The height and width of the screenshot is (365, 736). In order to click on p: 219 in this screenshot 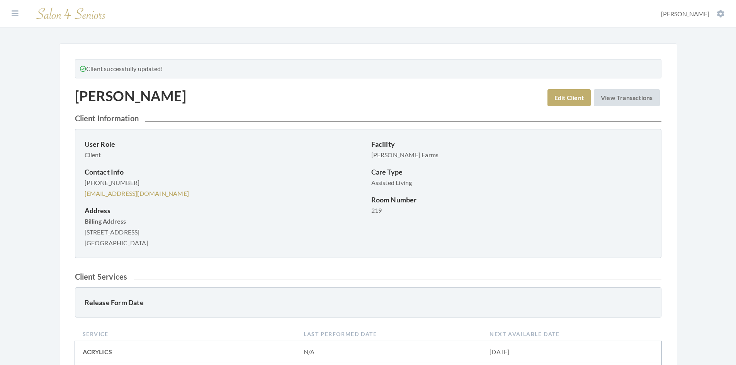, I will do `click(511, 211)`.